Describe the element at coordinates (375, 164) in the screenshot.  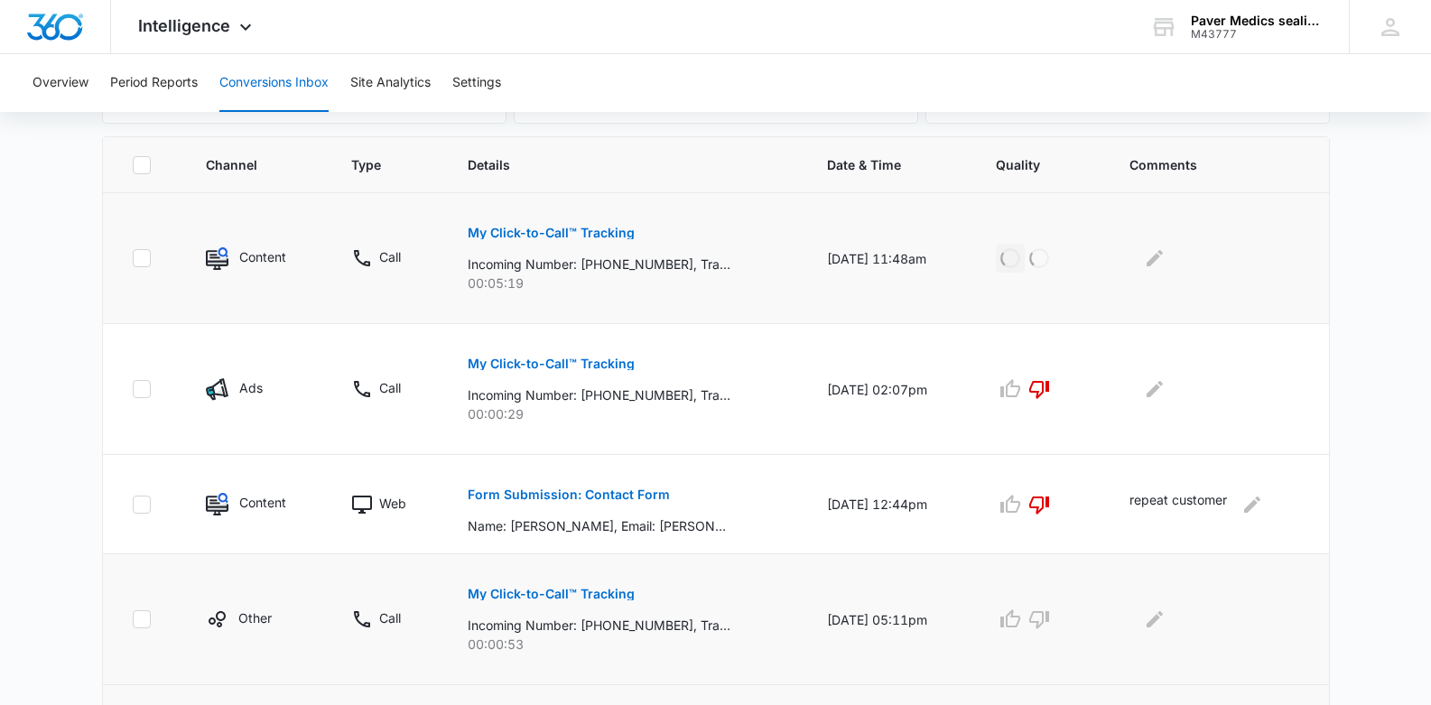
I see `span: Type` at that location.